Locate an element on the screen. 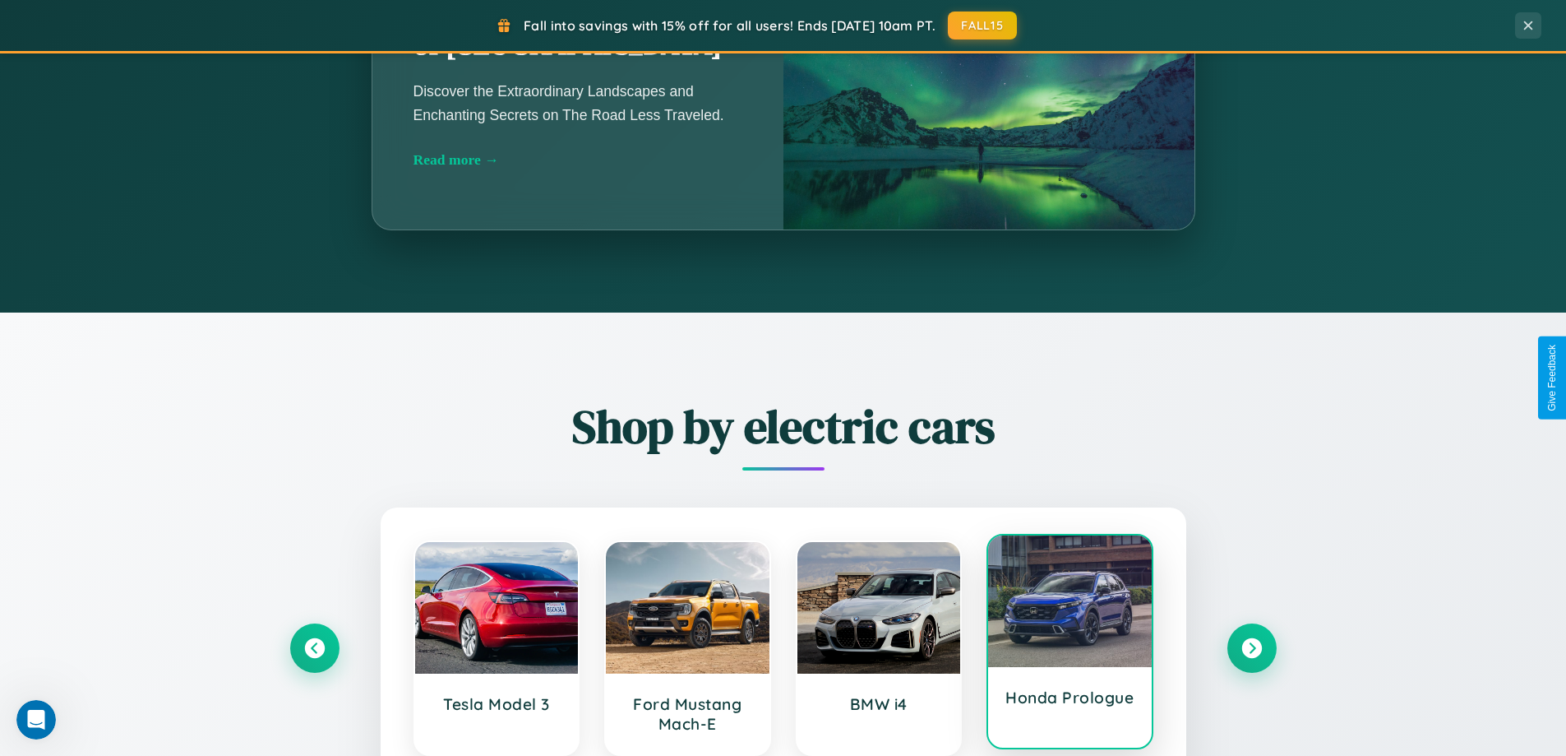  div: Give Feedback is located at coordinates (1552, 377).